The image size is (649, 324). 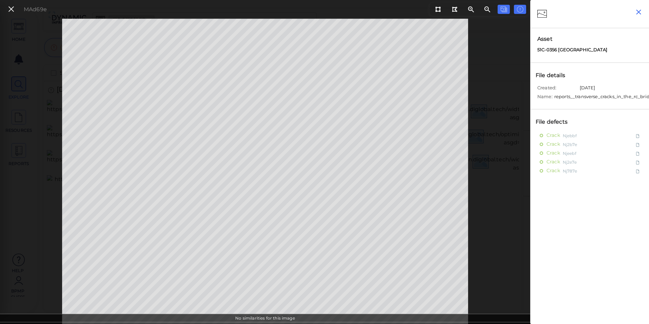 What do you see at coordinates (569, 161) in the screenshot?
I see `span: Nj2e7e` at bounding box center [569, 161].